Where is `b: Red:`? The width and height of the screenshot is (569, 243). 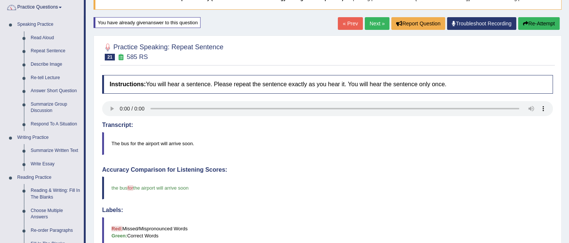
b: Red: is located at coordinates (117, 229).